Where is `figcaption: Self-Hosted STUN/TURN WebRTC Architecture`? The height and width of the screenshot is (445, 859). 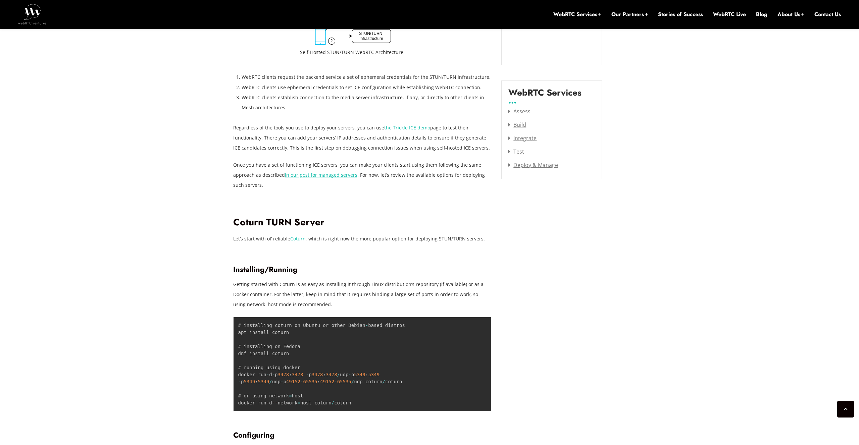
figcaption: Self-Hosted STUN/TURN WebRTC Architecture is located at coordinates (362, 52).